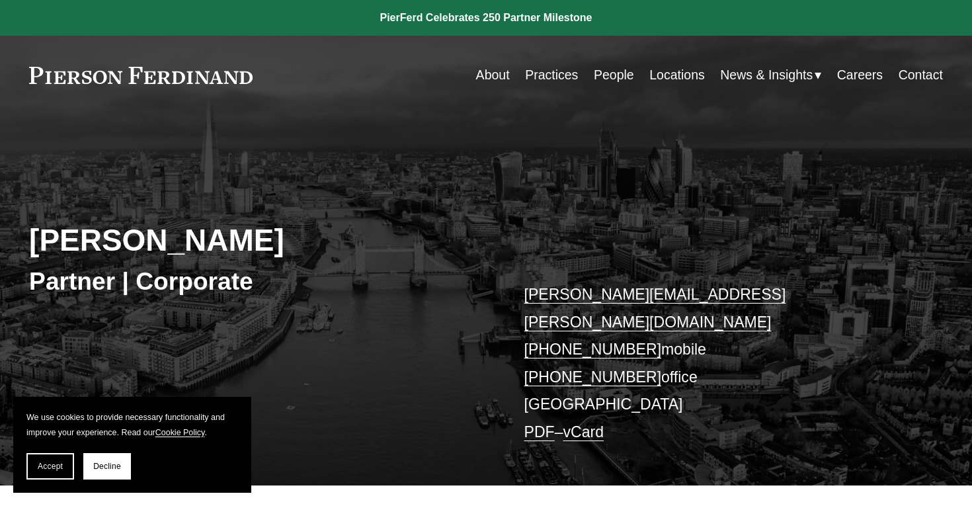 This screenshot has width=972, height=506. Describe the element at coordinates (492, 75) in the screenshot. I see `a: About` at that location.